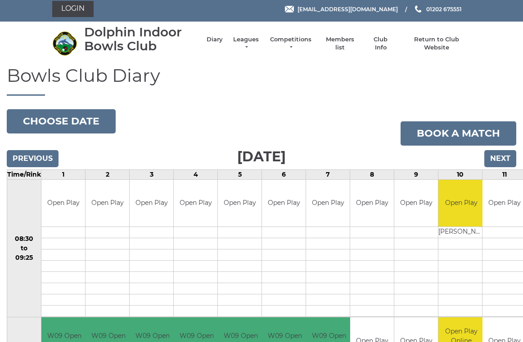 The width and height of the screenshot is (523, 342). I want to click on img: Phone us, so click(418, 9).